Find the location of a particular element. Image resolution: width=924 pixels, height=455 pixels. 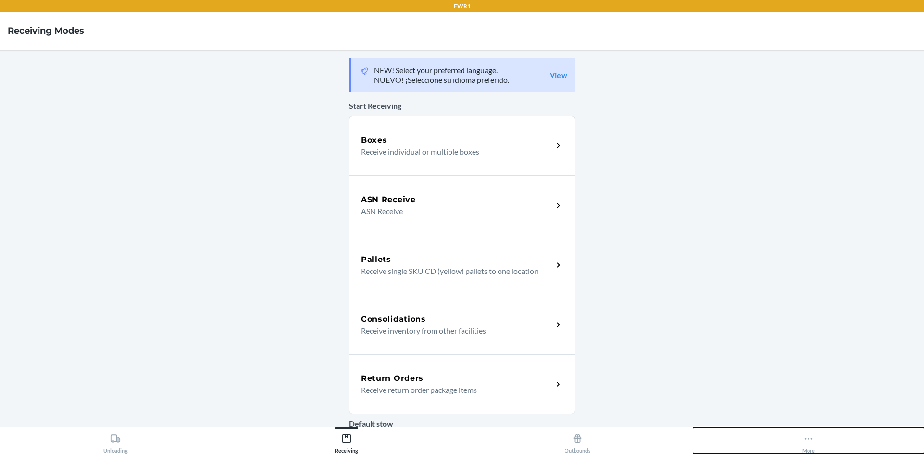

a: View is located at coordinates (559, 75).